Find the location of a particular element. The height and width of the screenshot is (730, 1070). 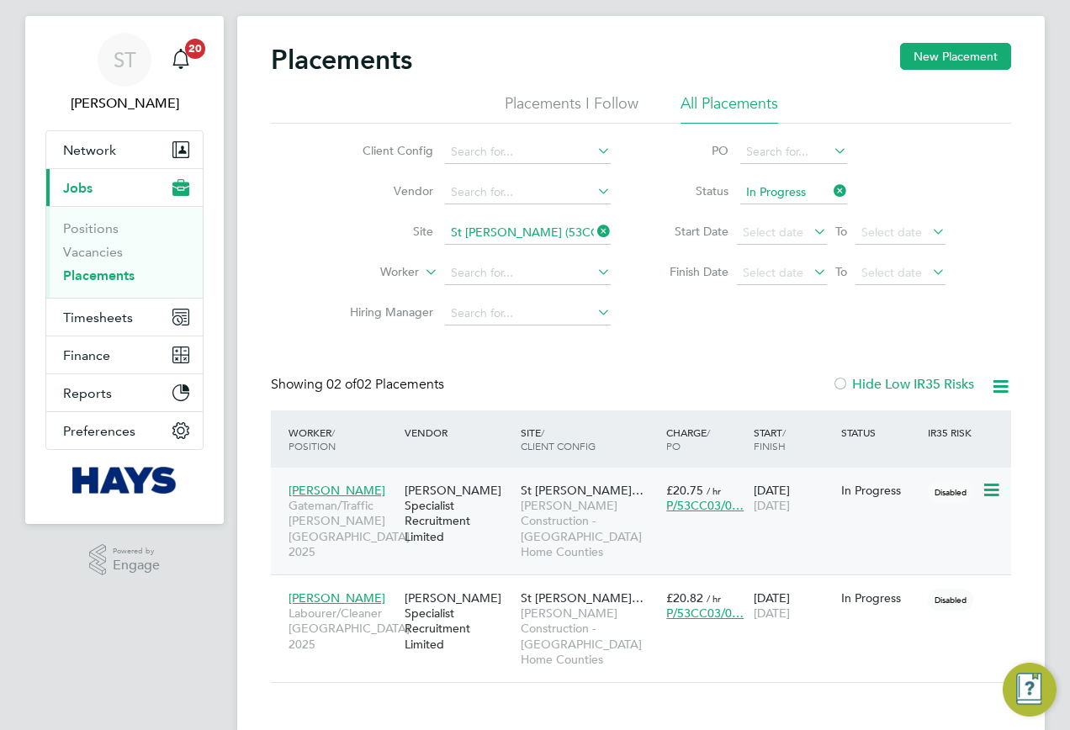

a: Placements is located at coordinates (98, 275).